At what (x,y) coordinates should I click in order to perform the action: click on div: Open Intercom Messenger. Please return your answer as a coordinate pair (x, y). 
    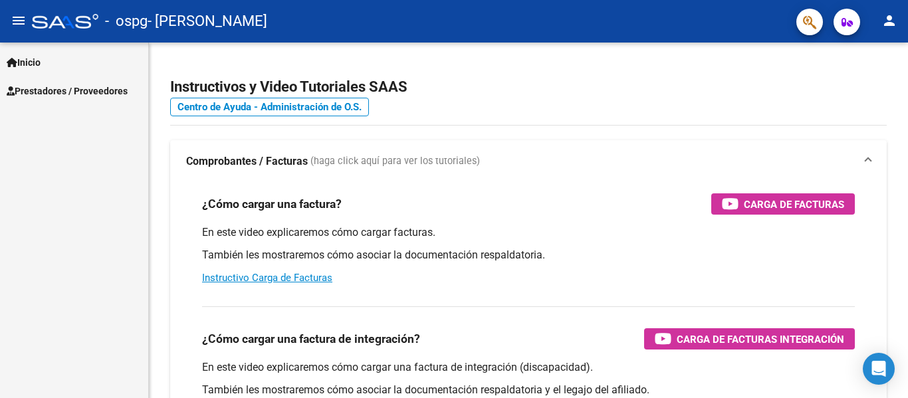
    Looking at the image, I should click on (879, 369).